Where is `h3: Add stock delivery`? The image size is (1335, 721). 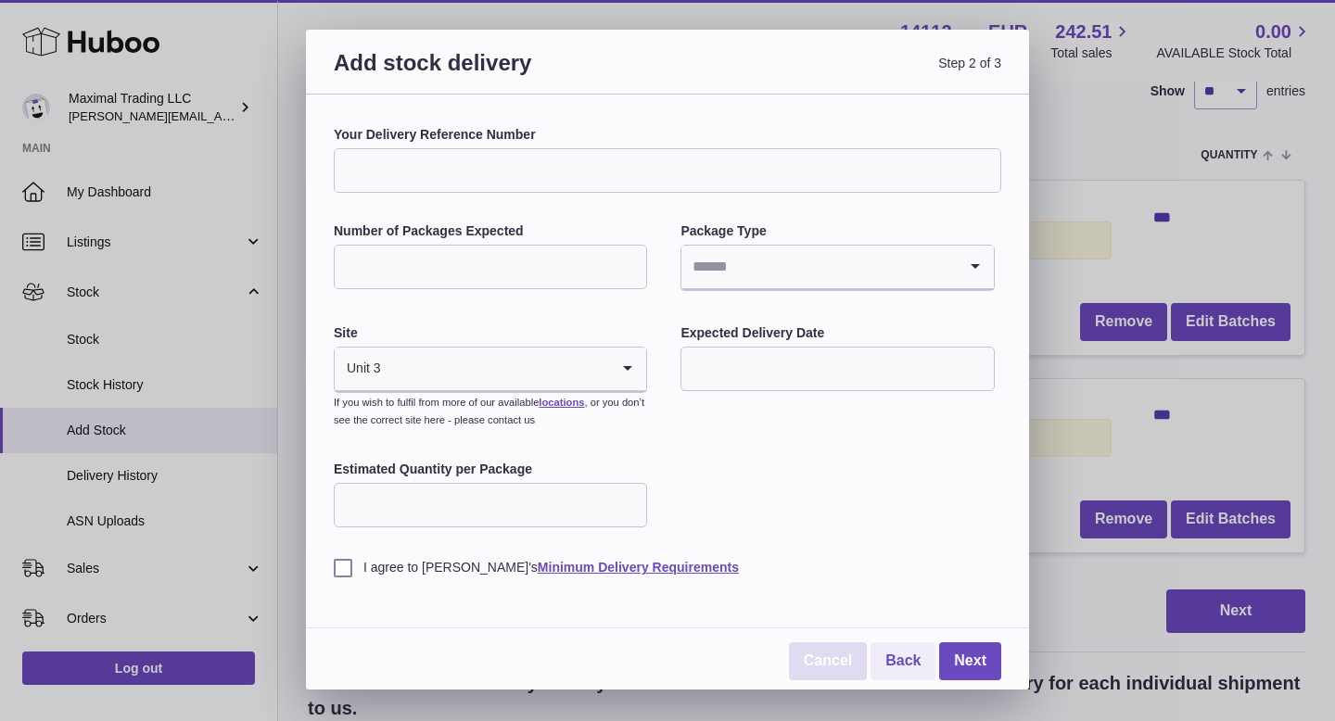 h3: Add stock delivery is located at coordinates (501, 73).